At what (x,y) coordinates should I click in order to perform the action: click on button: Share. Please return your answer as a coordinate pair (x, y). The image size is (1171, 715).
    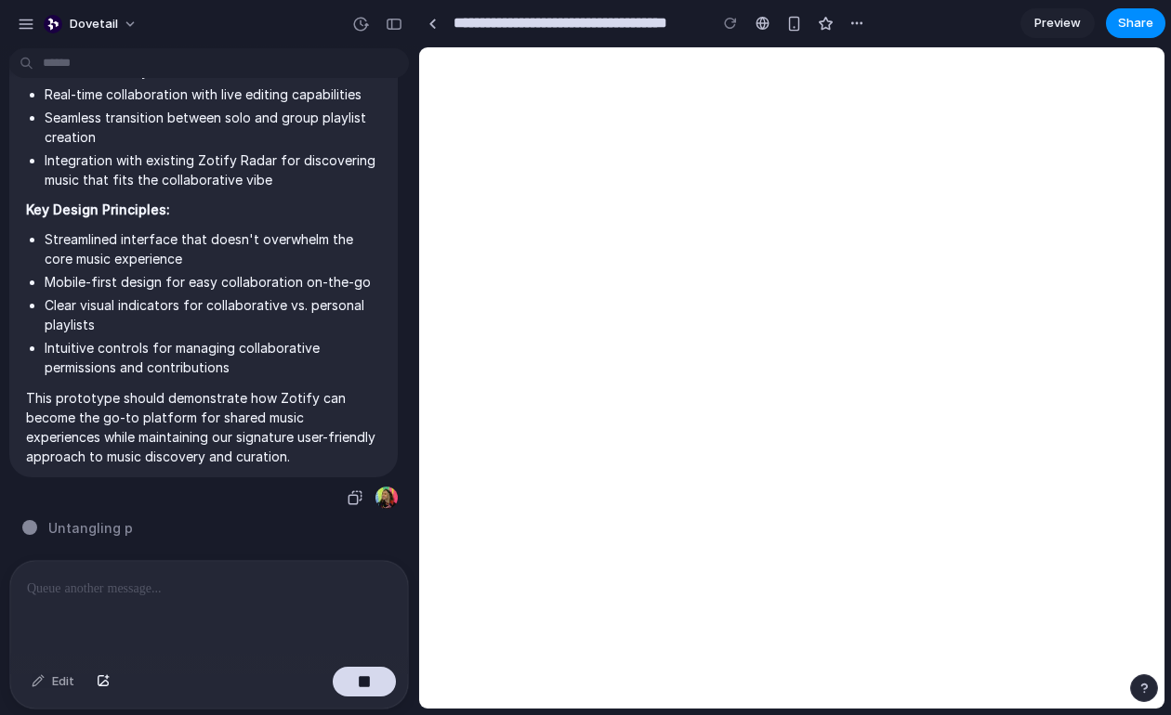
    Looking at the image, I should click on (1135, 23).